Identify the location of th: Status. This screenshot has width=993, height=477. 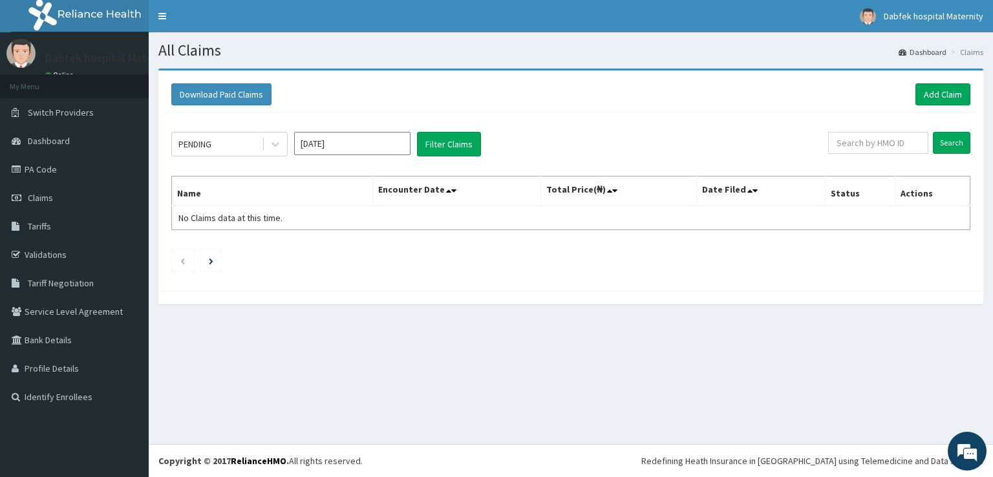
(860, 191).